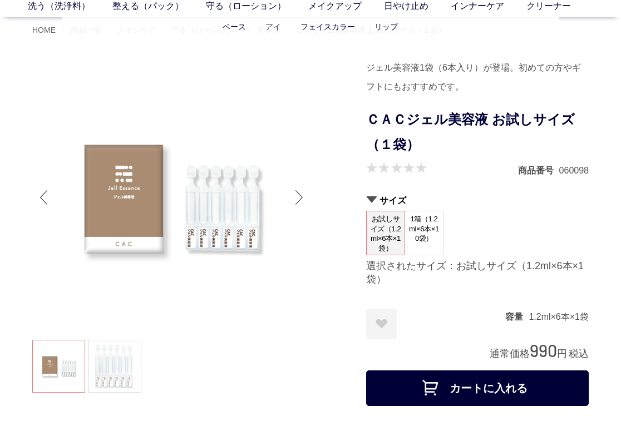 The image size is (621, 431). What do you see at coordinates (574, 170) in the screenshot?
I see `dd: 060098` at bounding box center [574, 170].